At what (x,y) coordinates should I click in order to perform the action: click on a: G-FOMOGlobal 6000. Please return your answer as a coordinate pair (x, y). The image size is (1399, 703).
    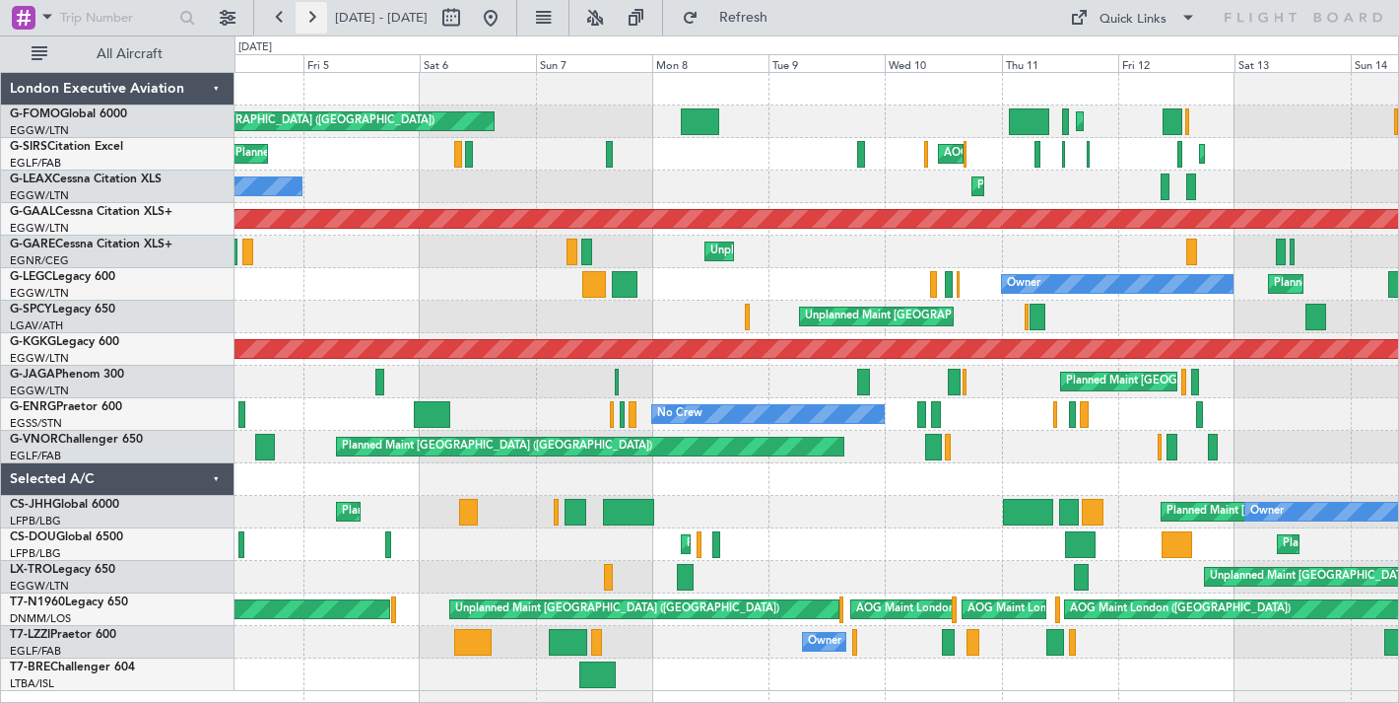
    Looking at the image, I should click on (68, 114).